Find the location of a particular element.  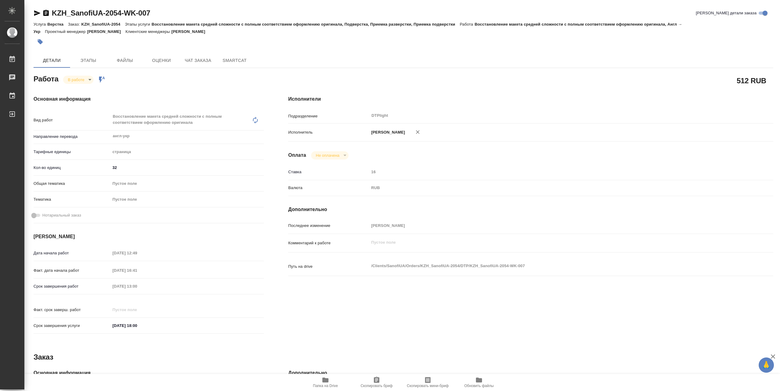

p: Проектный менеджер is located at coordinates (66, 31).